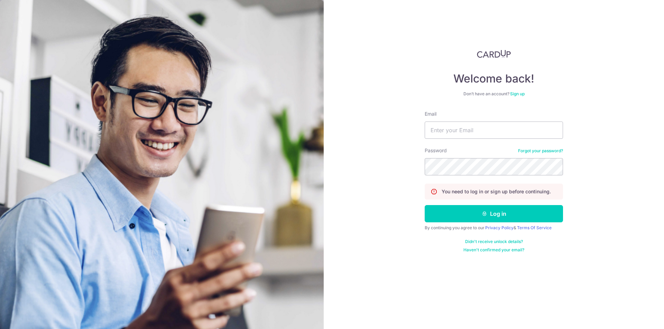 The height and width of the screenshot is (329, 664). What do you see at coordinates (494, 79) in the screenshot?
I see `h4: Welcome back!` at bounding box center [494, 79].